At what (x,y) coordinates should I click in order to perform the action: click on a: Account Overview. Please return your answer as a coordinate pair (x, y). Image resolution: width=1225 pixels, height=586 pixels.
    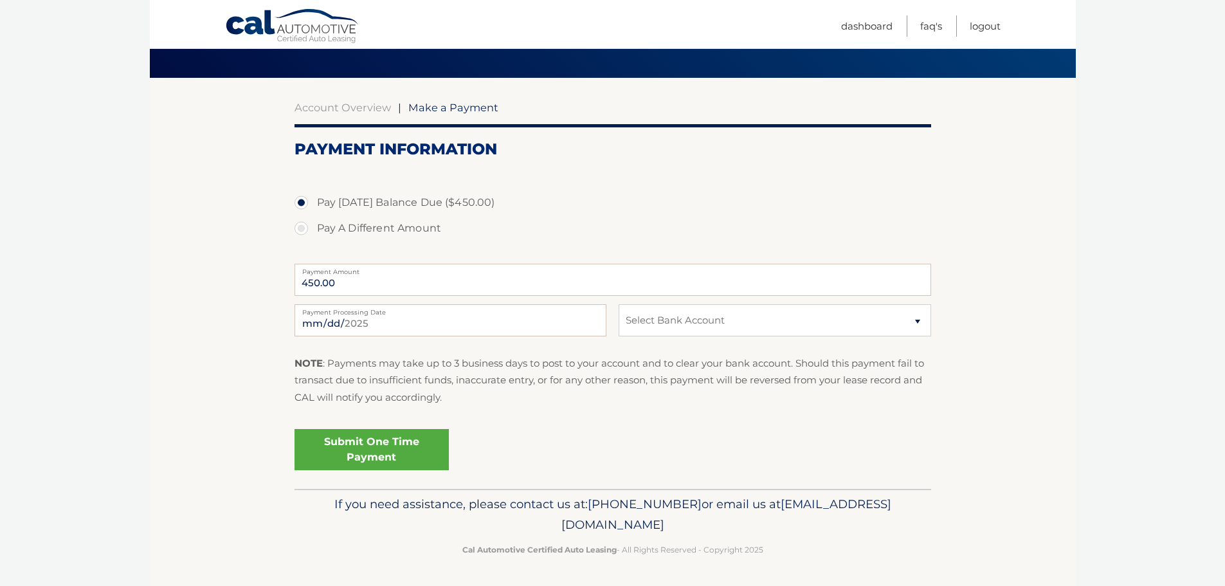
    Looking at the image, I should click on (343, 107).